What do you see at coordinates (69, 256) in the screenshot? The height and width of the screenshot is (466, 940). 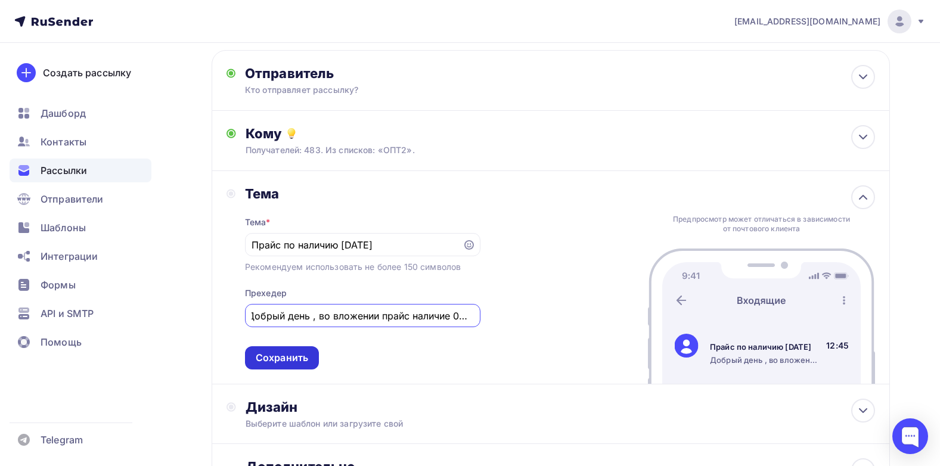 I see `span: Интеграции` at bounding box center [69, 256].